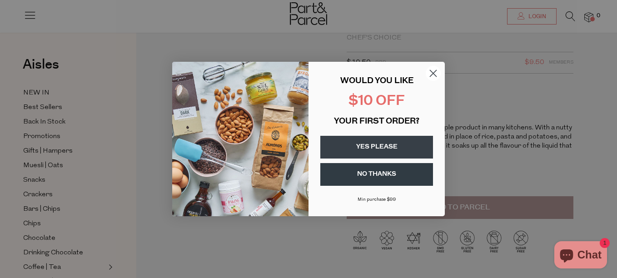 This screenshot has width=617, height=278. I want to click on span: Min purchase $99, so click(377, 200).